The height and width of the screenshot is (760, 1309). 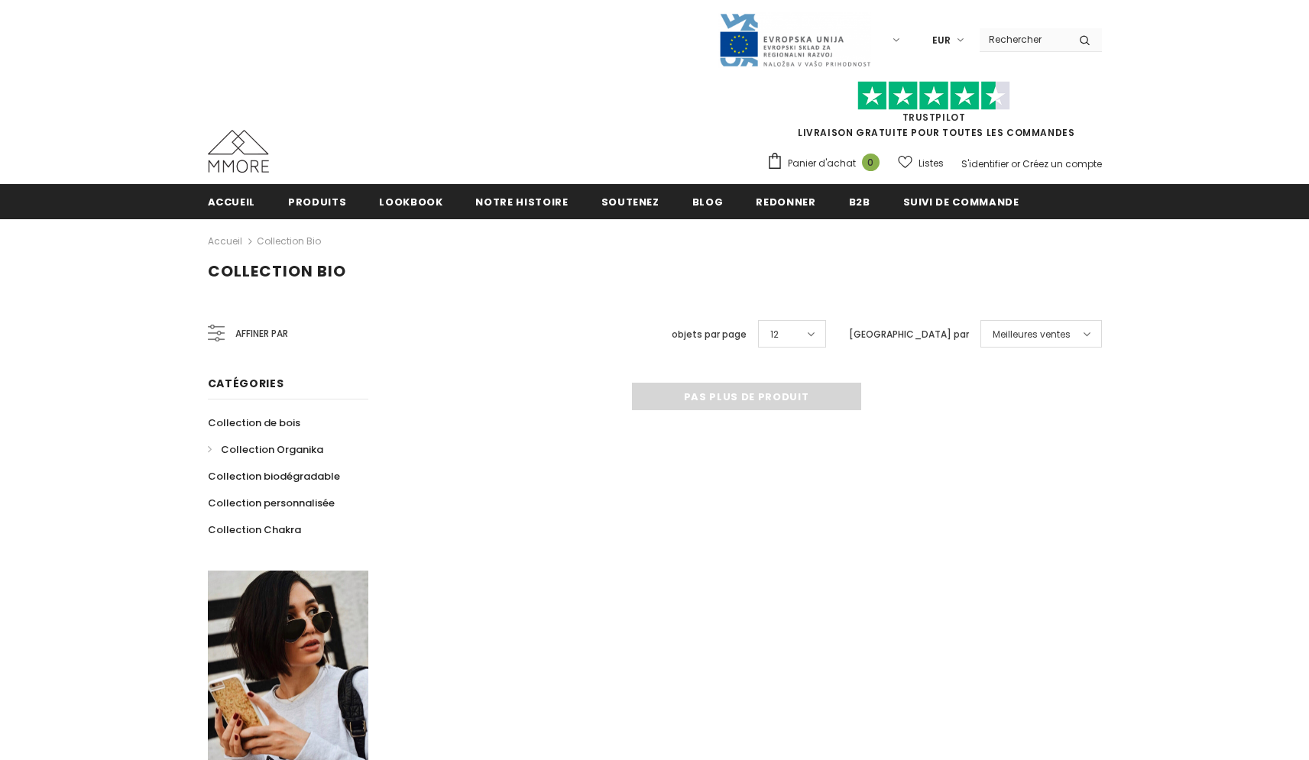 I want to click on img: Cas MMORE, so click(x=238, y=151).